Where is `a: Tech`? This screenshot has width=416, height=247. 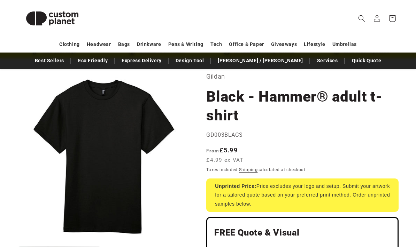
a: Tech is located at coordinates (216, 44).